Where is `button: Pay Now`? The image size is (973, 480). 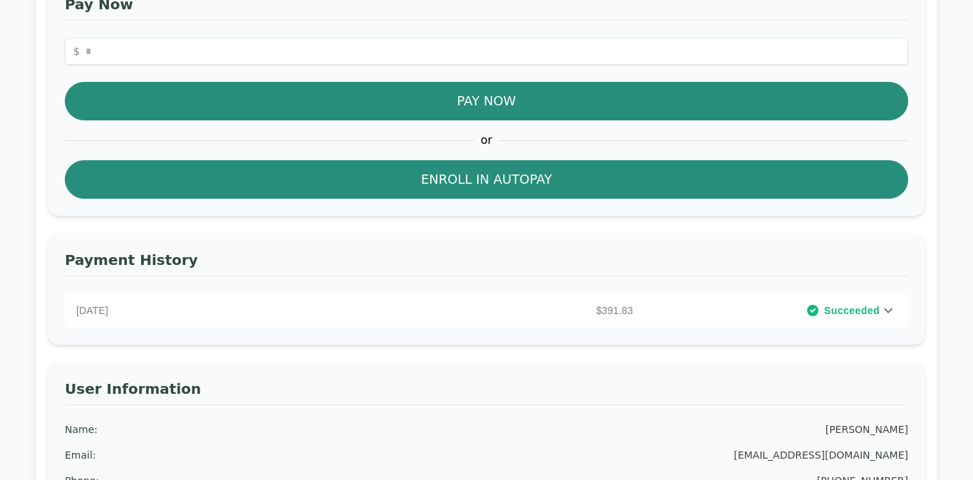
button: Pay Now is located at coordinates (487, 101).